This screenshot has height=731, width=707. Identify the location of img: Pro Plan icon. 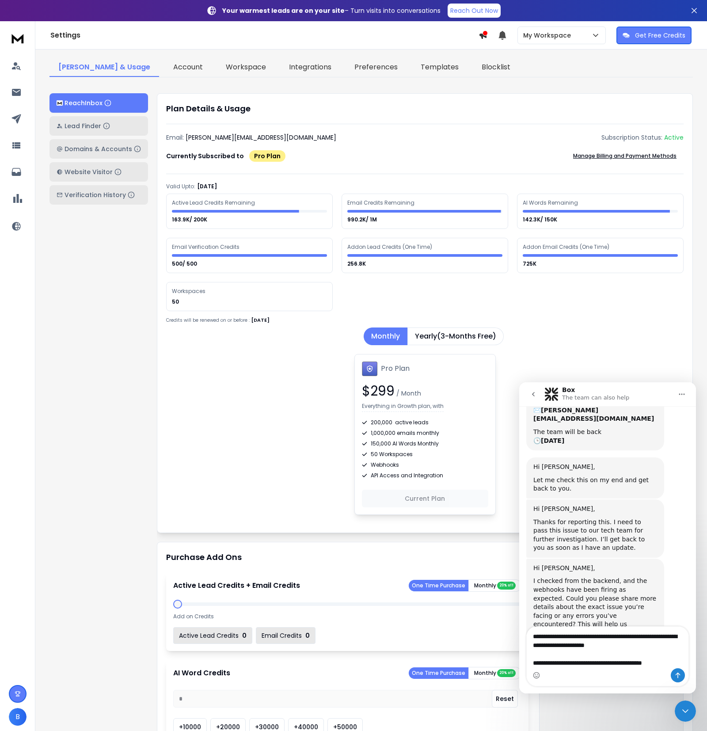
(369, 369).